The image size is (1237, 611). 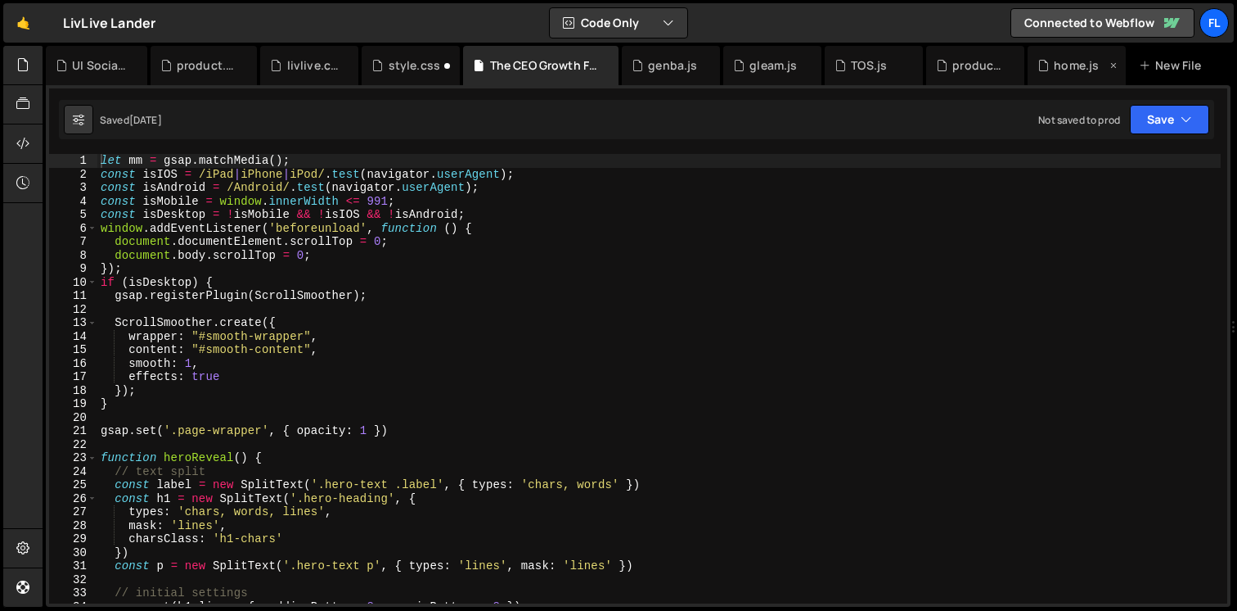 What do you see at coordinates (73, 322) in the screenshot?
I see `div: 13` at bounding box center [73, 322].